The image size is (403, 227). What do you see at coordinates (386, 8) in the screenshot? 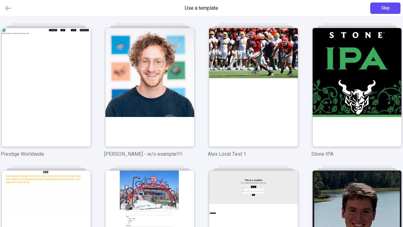
I see `span: Skip` at bounding box center [386, 8].